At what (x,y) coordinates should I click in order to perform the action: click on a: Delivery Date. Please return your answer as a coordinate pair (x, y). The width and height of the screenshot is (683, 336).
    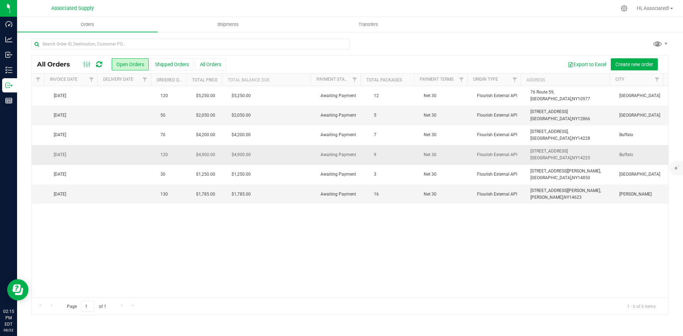
    Looking at the image, I should click on (118, 79).